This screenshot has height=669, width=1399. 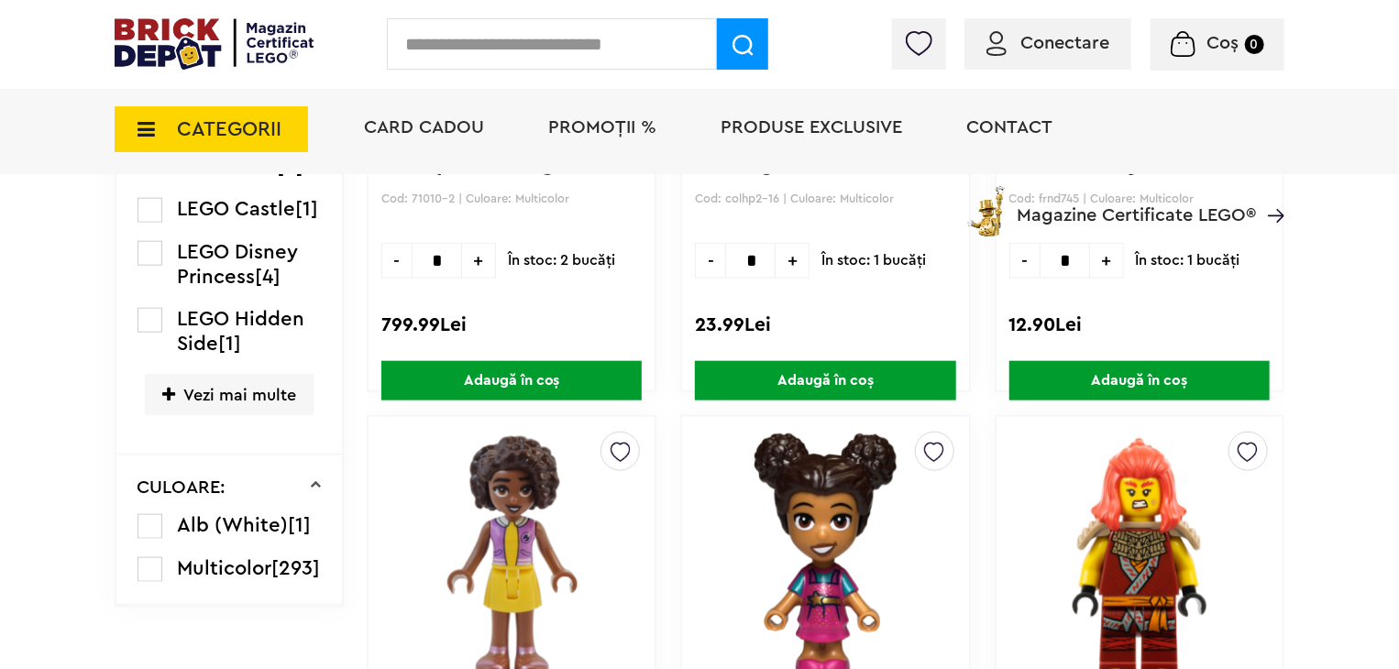 I want to click on a: Produse exclusive, so click(x=811, y=127).